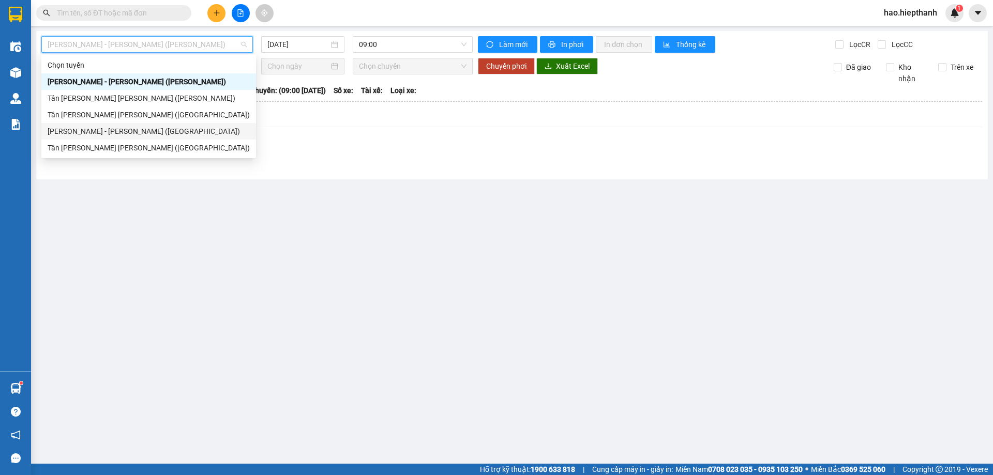  What do you see at coordinates (978, 13) in the screenshot?
I see `span: caret-down` at bounding box center [978, 13].